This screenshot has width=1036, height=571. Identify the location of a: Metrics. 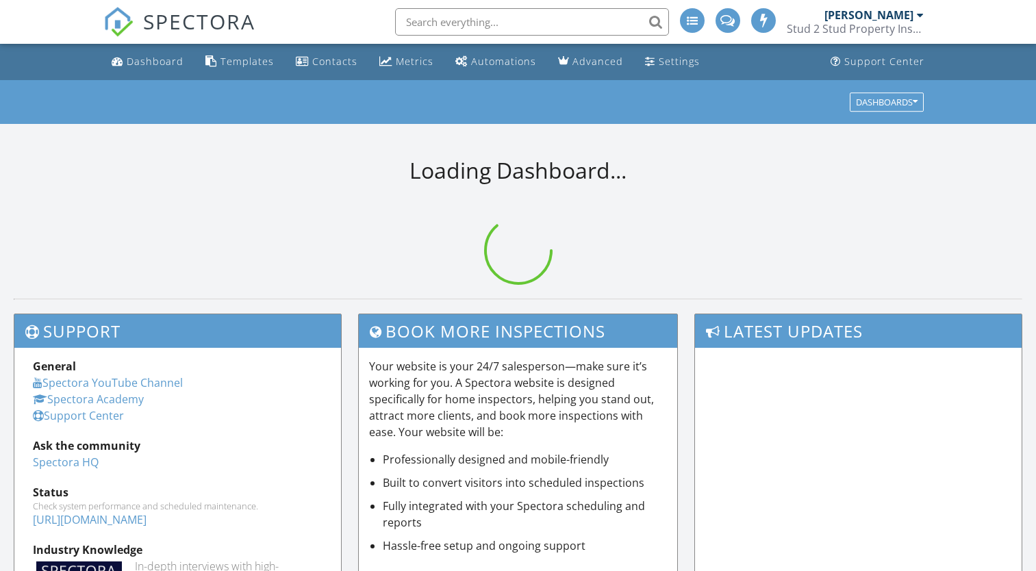
(406, 62).